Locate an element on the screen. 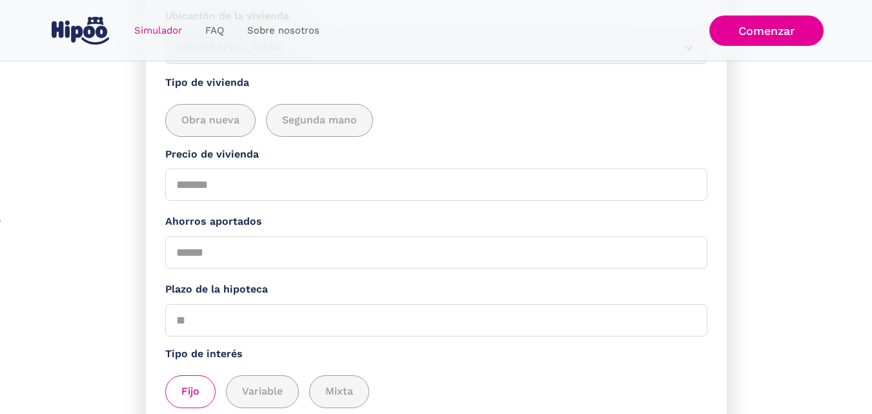 The width and height of the screenshot is (872, 414). a: FAQ is located at coordinates (214, 30).